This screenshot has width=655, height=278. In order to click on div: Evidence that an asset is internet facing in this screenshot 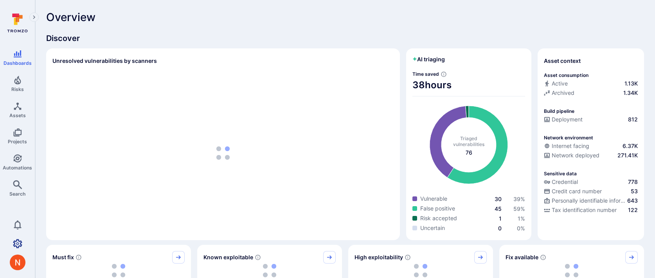, I will do `click(591, 147)`.